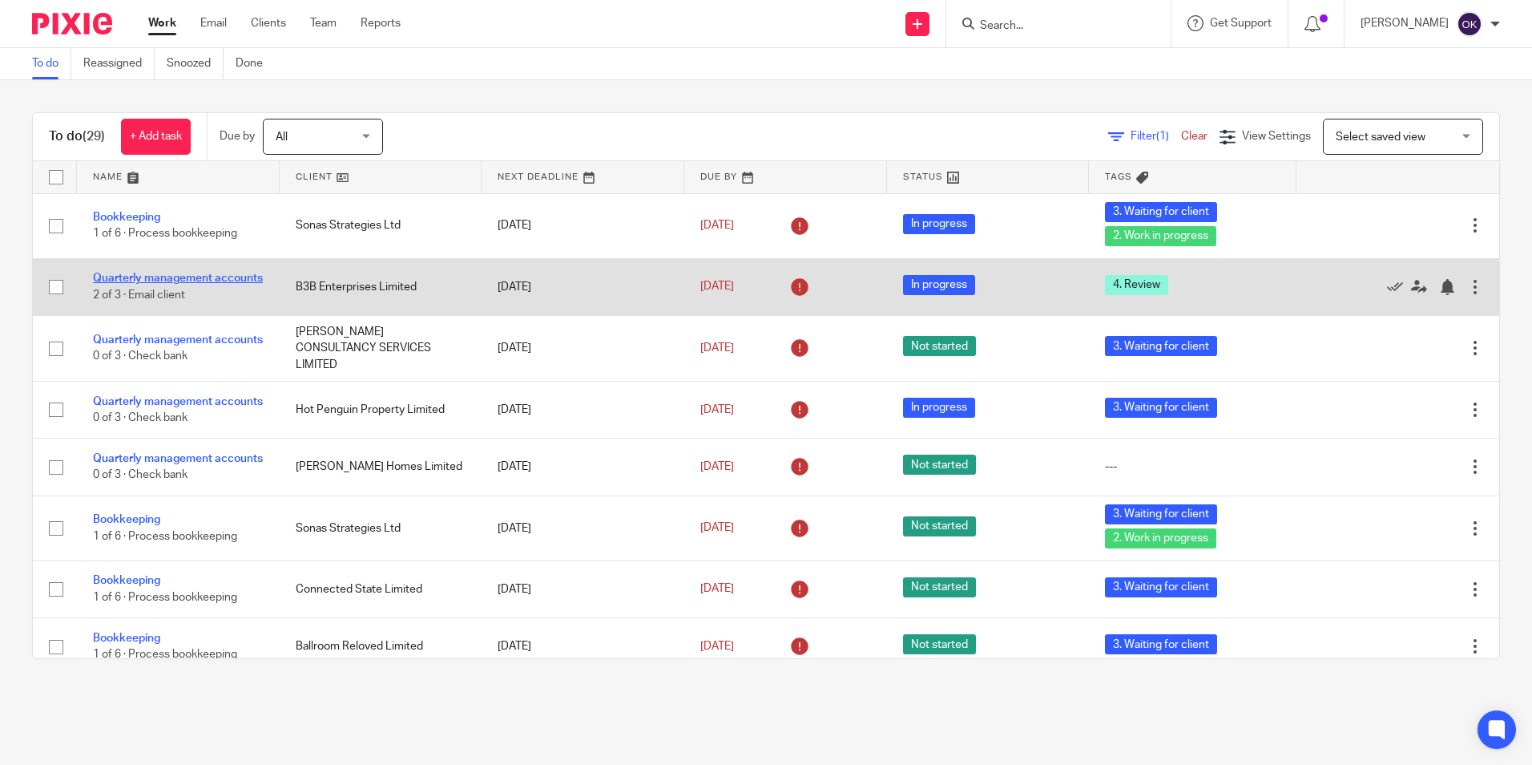  What do you see at coordinates (119, 63) in the screenshot?
I see `a: Reassigned` at bounding box center [119, 63].